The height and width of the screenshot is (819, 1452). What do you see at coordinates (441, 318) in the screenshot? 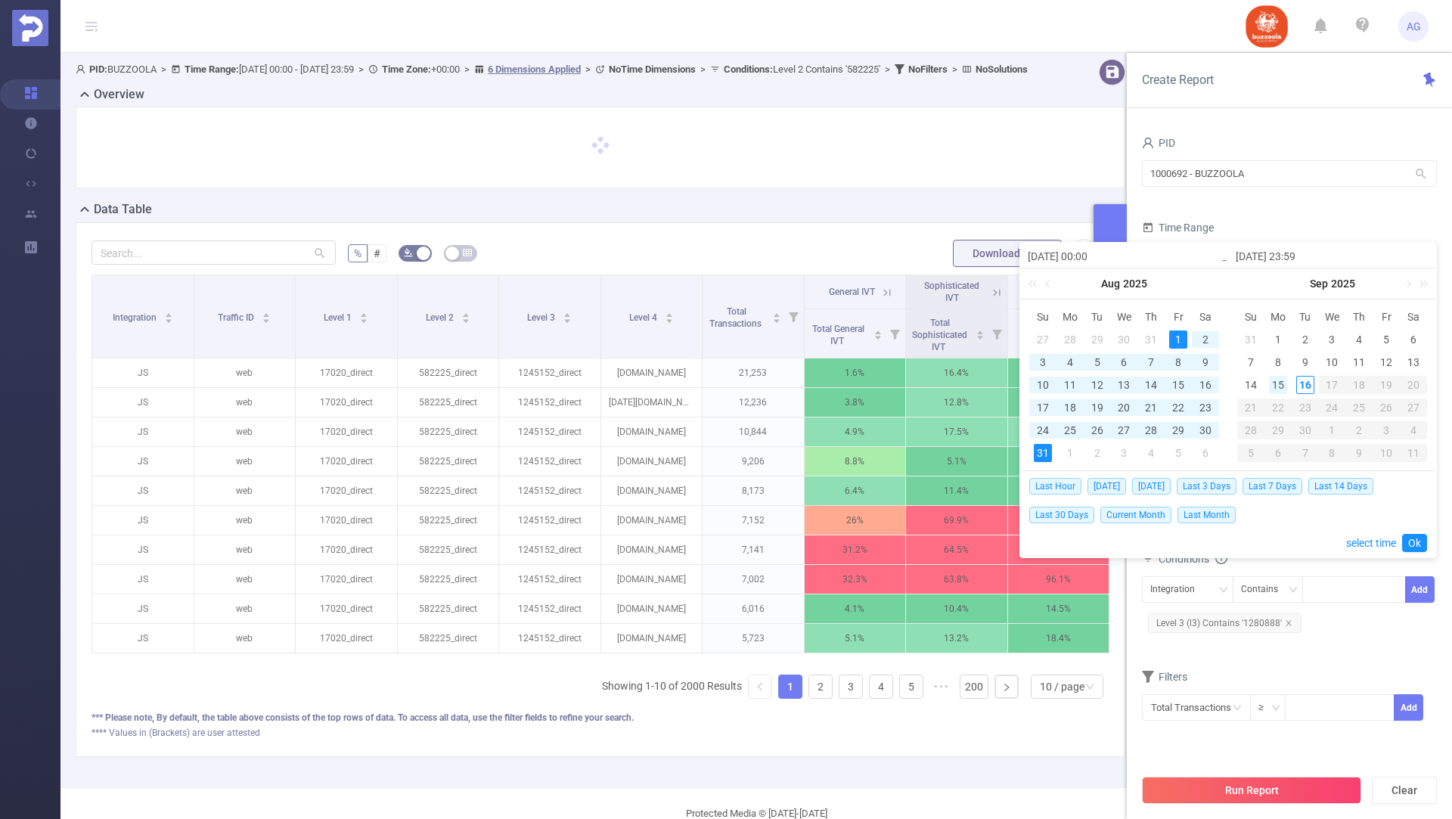
I see `span: Level 2` at bounding box center [441, 318].